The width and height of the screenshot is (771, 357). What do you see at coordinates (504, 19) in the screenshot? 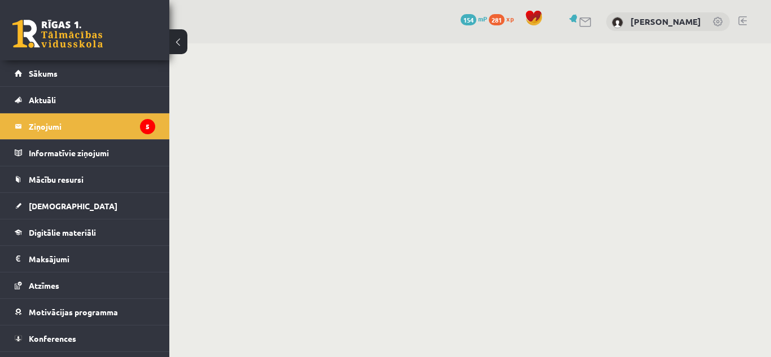
I see `a: 281 xp` at bounding box center [504, 19].